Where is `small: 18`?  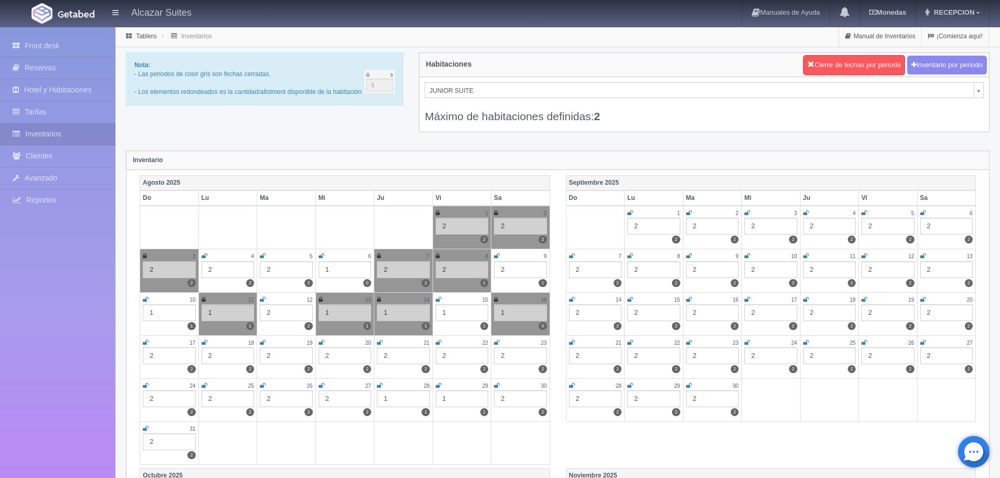
small: 18 is located at coordinates (251, 343).